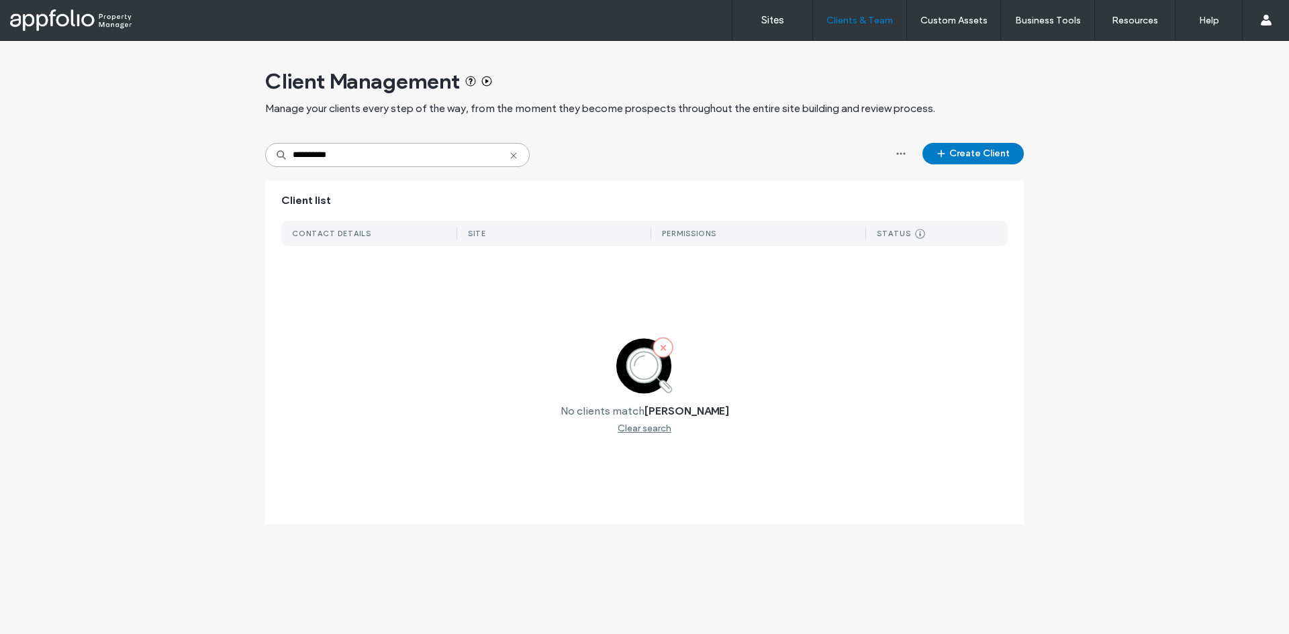 The image size is (1289, 634). Describe the element at coordinates (602, 411) in the screenshot. I see `label: No clients match` at that location.